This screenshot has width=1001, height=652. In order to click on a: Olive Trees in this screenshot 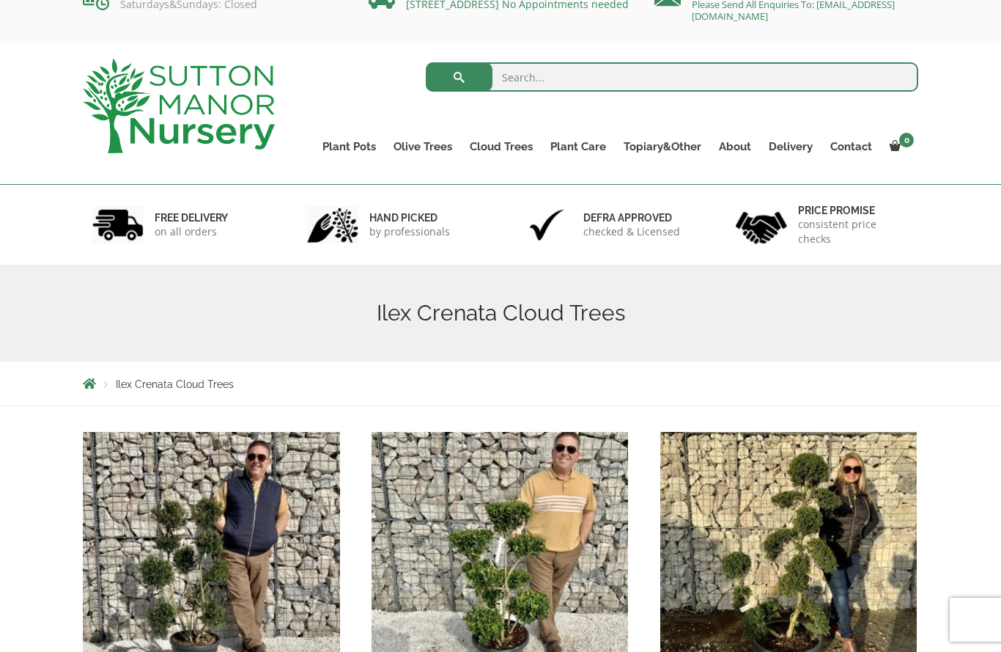, I will do `click(423, 147)`.